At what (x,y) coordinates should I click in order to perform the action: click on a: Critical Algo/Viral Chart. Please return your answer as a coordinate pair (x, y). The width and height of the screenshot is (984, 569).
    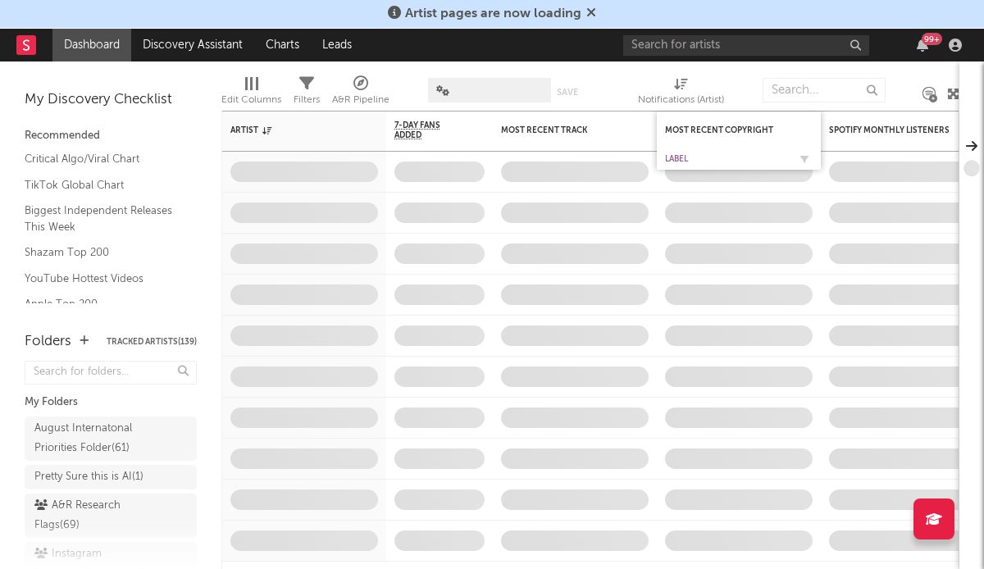
    Looking at the image, I should click on (103, 159).